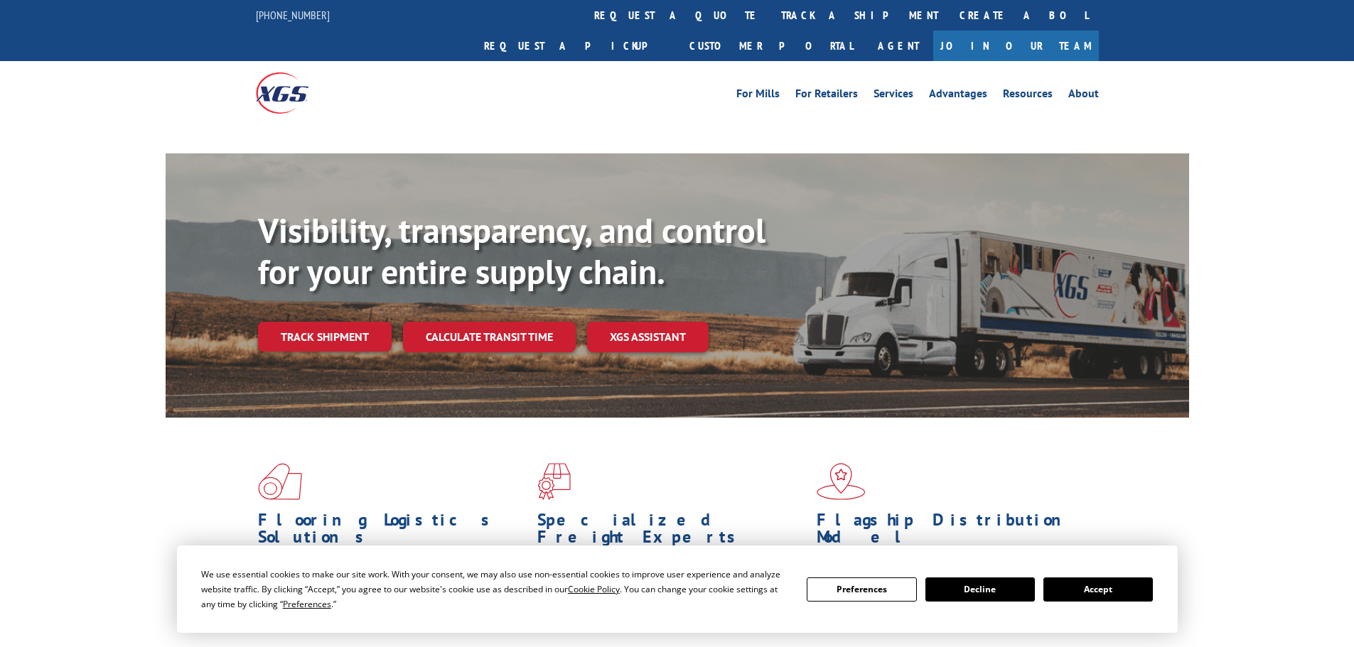 The image size is (1354, 647). What do you see at coordinates (898, 45) in the screenshot?
I see `a: Agent` at bounding box center [898, 45].